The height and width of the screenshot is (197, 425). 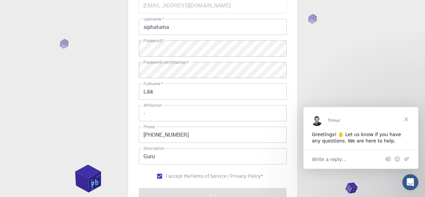 What do you see at coordinates (149, 126) in the screenshot?
I see `label: Phone` at bounding box center [149, 126].